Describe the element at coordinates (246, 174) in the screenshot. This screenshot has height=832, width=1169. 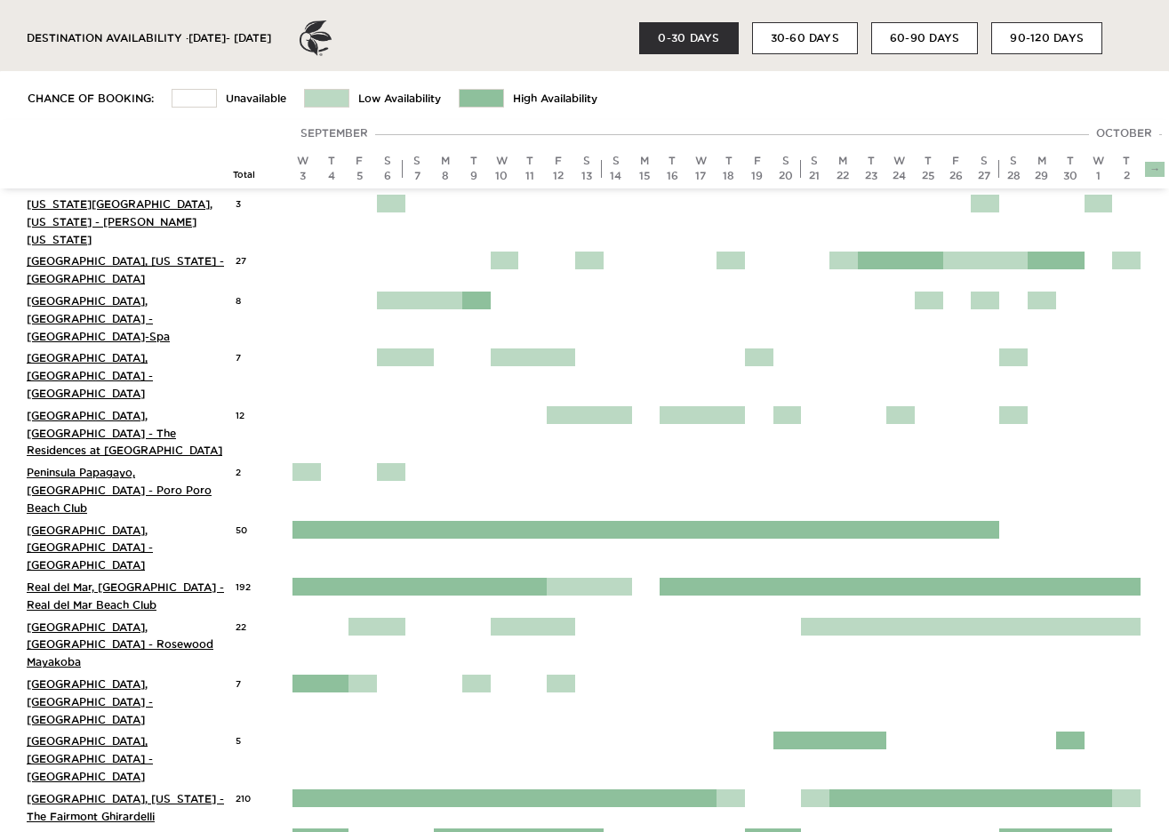
I see `div: Total` at that location.